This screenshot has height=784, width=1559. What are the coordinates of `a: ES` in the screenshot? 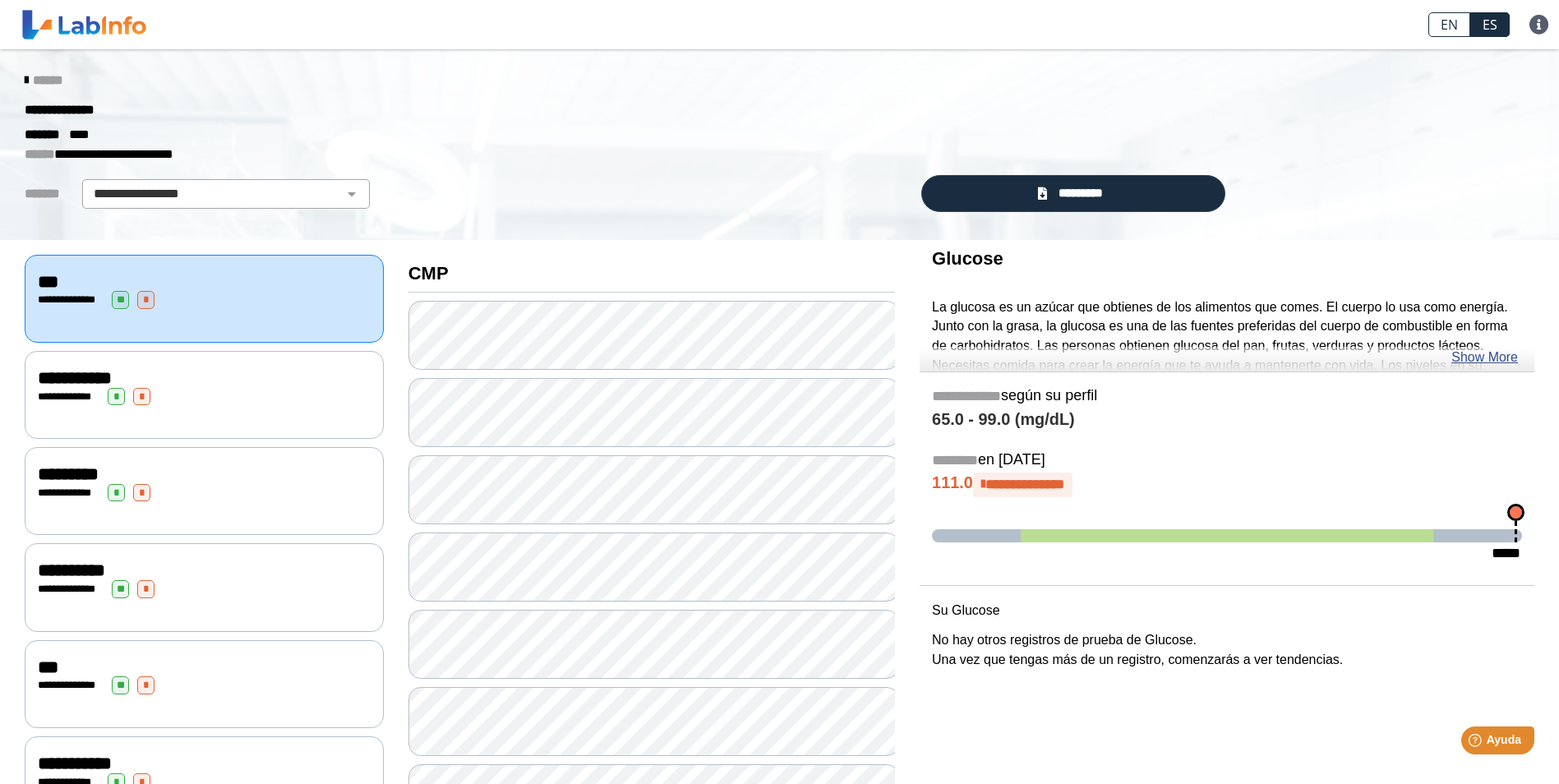 It's located at (1490, 25).